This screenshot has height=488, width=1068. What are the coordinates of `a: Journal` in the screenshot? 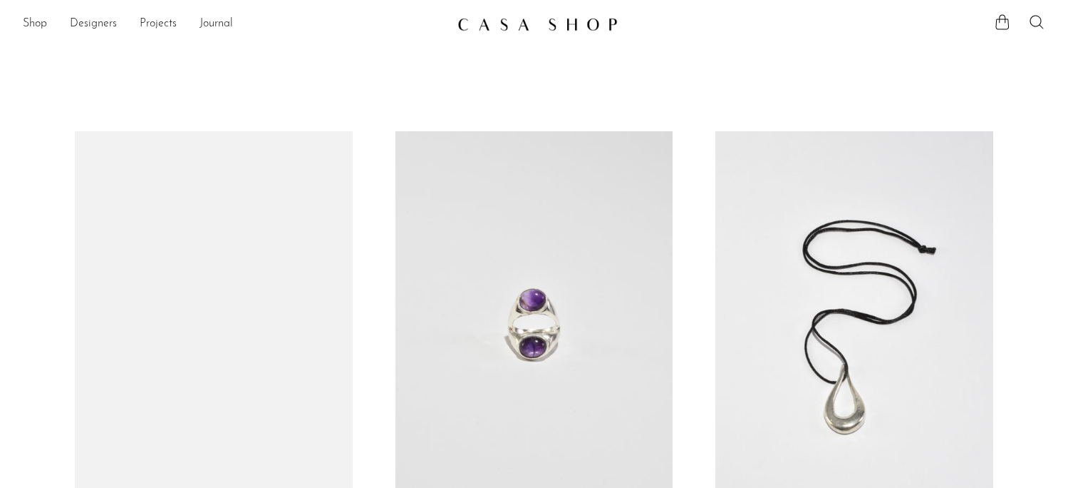 It's located at (216, 24).